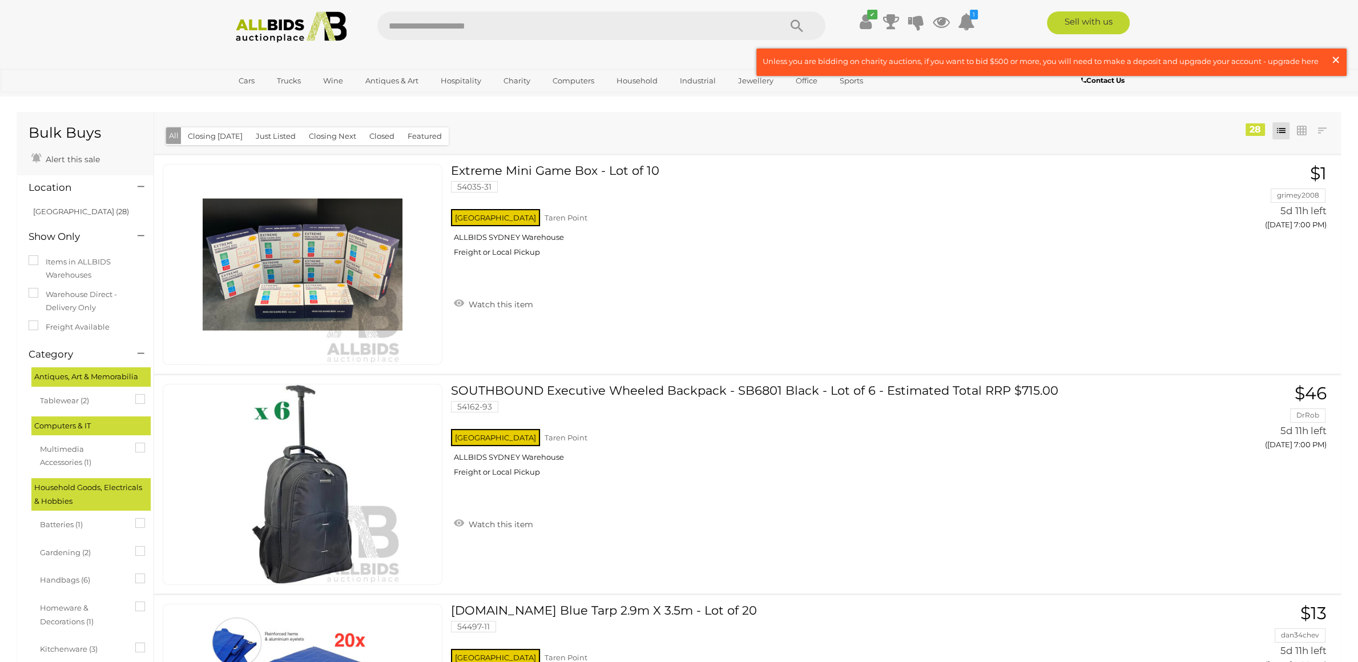 The image size is (1358, 662). What do you see at coordinates (517, 80) in the screenshot?
I see `a: Charity` at bounding box center [517, 80].